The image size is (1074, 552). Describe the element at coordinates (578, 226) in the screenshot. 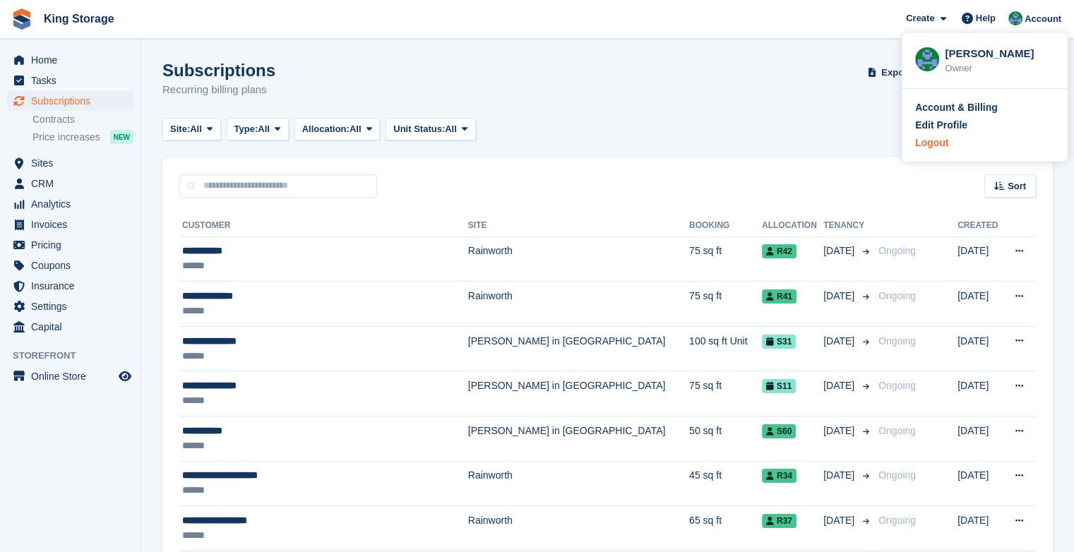

I see `th: Site` at that location.